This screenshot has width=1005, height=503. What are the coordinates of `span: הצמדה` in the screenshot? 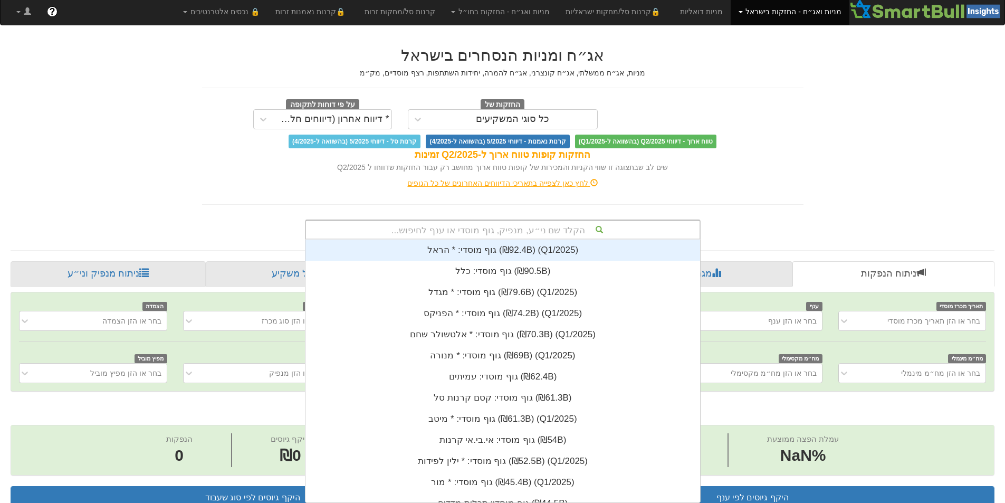 It's located at (155, 306).